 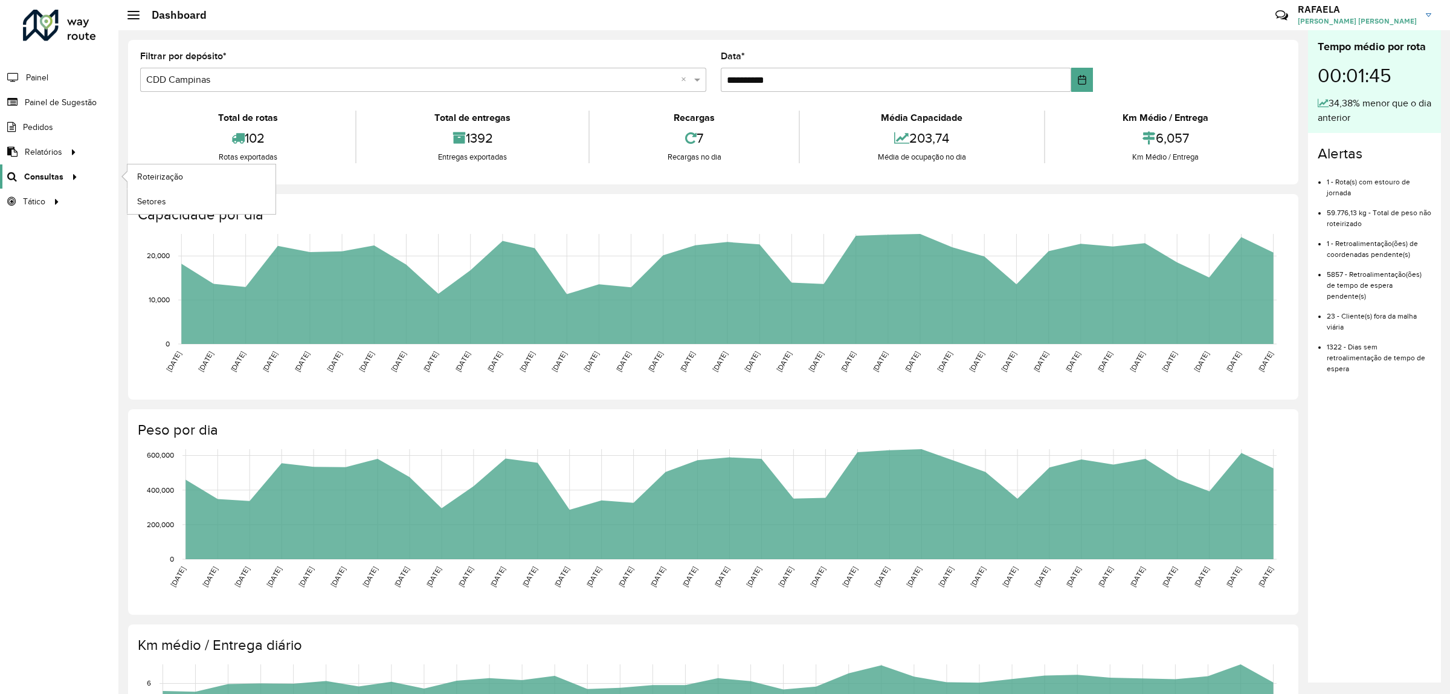 I want to click on div: Total de entregas, so click(x=472, y=118).